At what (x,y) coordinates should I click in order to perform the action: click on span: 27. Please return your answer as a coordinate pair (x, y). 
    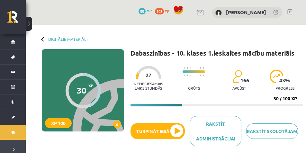
    Looking at the image, I should click on (148, 75).